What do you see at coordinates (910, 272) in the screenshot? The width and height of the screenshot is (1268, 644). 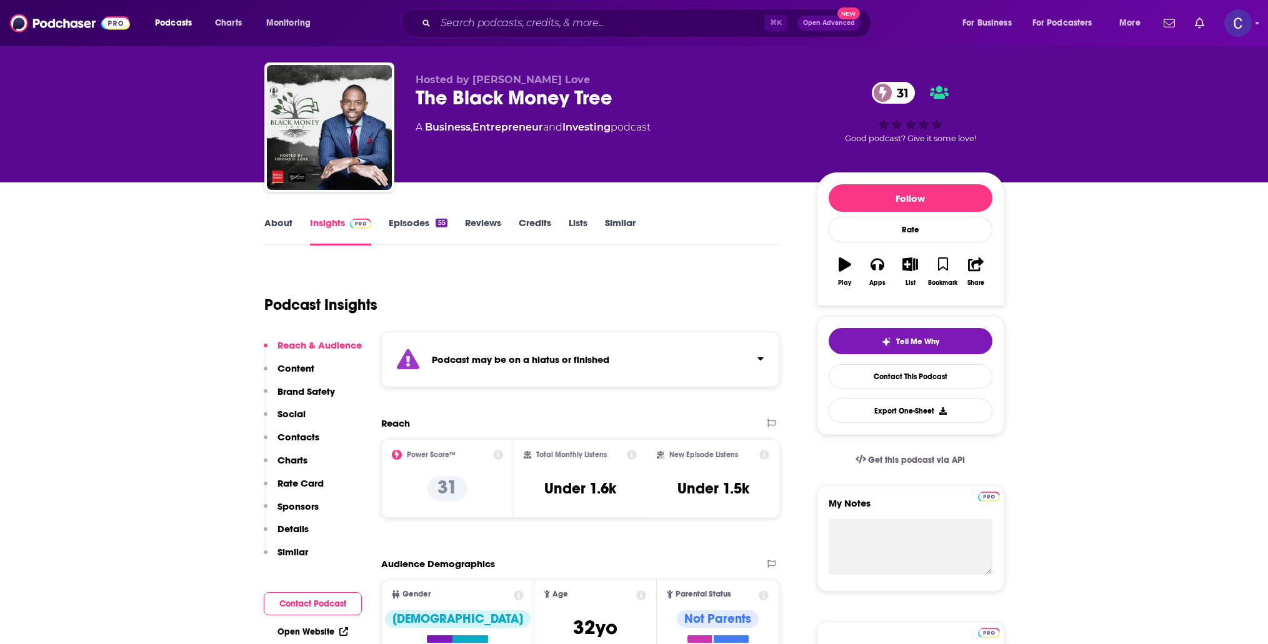 I see `button: List` at bounding box center [910, 272].